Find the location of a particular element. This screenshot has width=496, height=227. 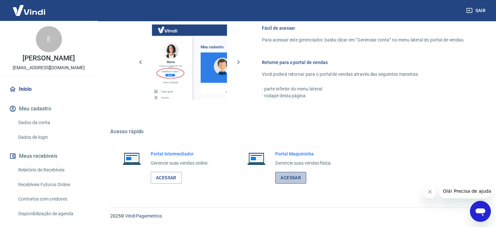

p: - parte inferior do menu lateral is located at coordinates (364, 89).